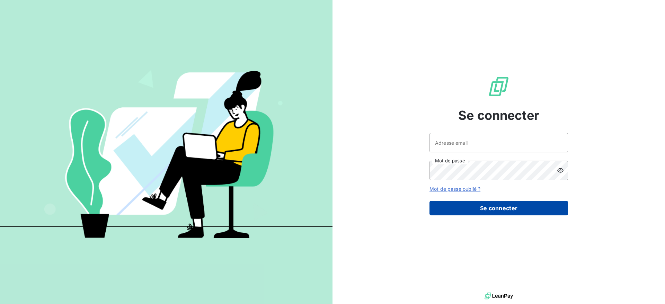 The height and width of the screenshot is (304, 665). I want to click on img: logo, so click(499, 296).